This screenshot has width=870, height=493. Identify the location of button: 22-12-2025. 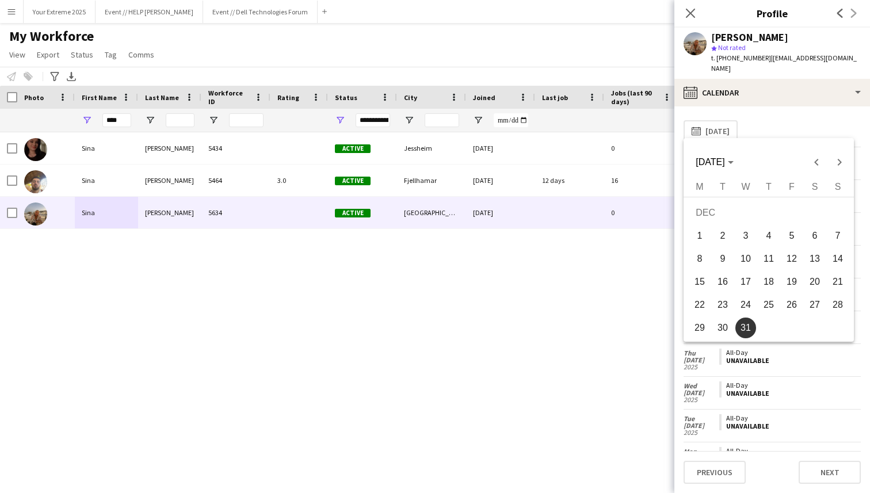
(699, 305).